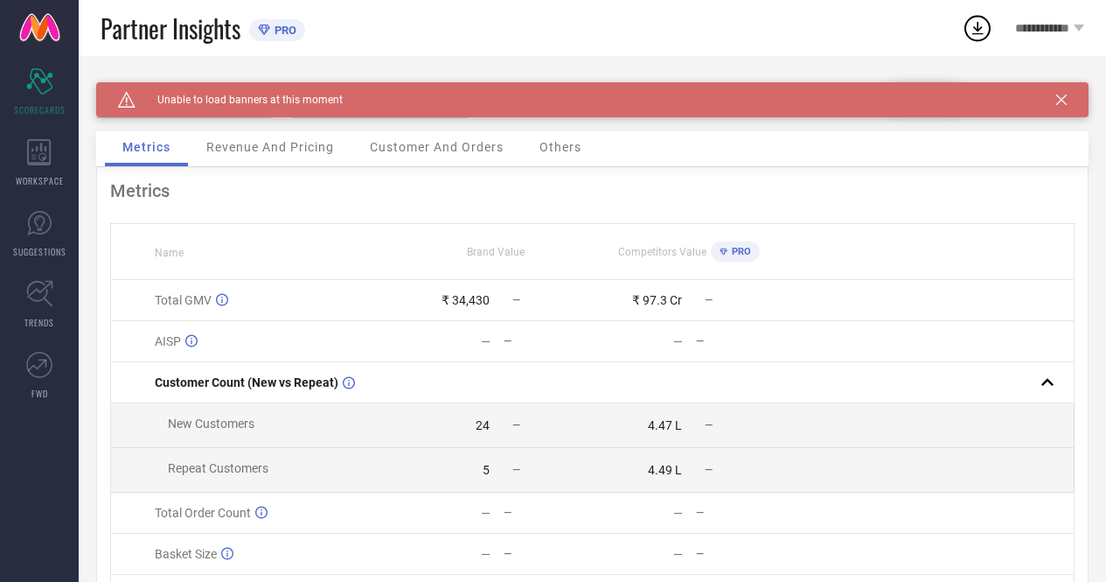 The height and width of the screenshot is (582, 1106). Describe the element at coordinates (657, 300) in the screenshot. I see `div: ₹ 97.3 Cr` at that location.